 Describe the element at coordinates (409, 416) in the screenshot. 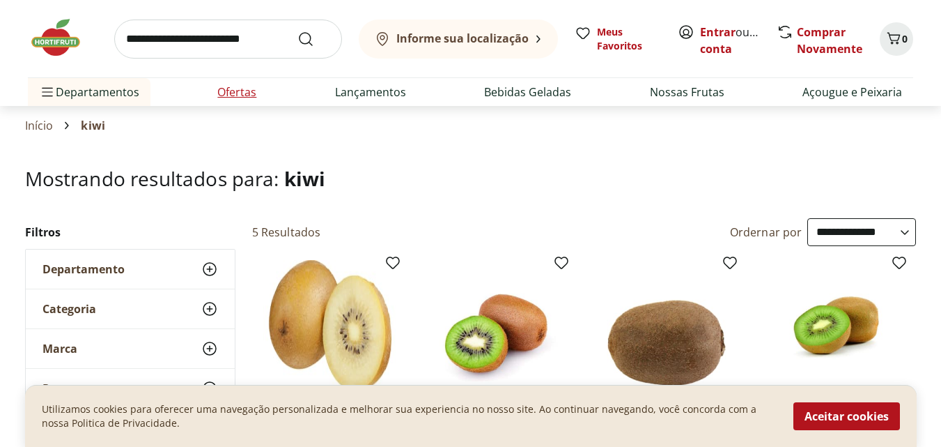

I see `p: Utilizamos cookies para oferecer uma navegação personalizada e melhorar sua experiencia no nosso ...` at that location.